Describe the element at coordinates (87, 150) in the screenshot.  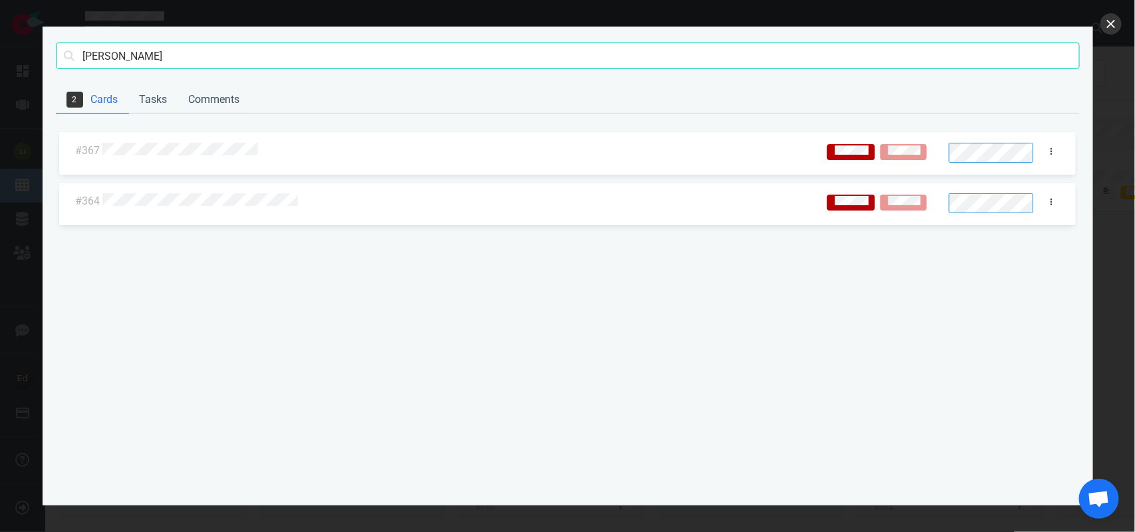
I see `a: #367` at that location.